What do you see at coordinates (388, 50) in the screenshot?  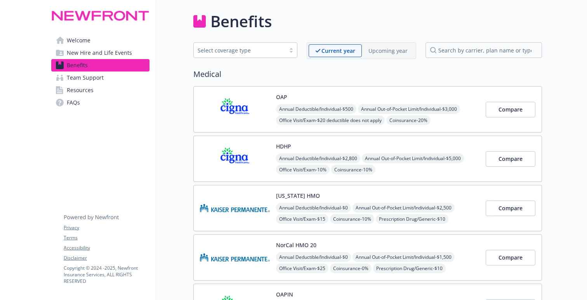 I see `p: Upcoming year` at bounding box center [388, 50].